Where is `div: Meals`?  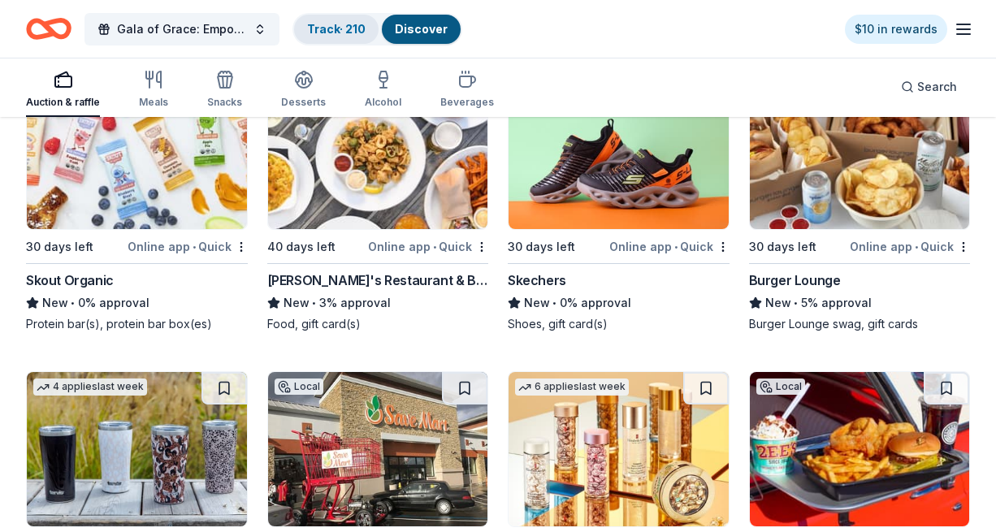 div: Meals is located at coordinates (154, 102).